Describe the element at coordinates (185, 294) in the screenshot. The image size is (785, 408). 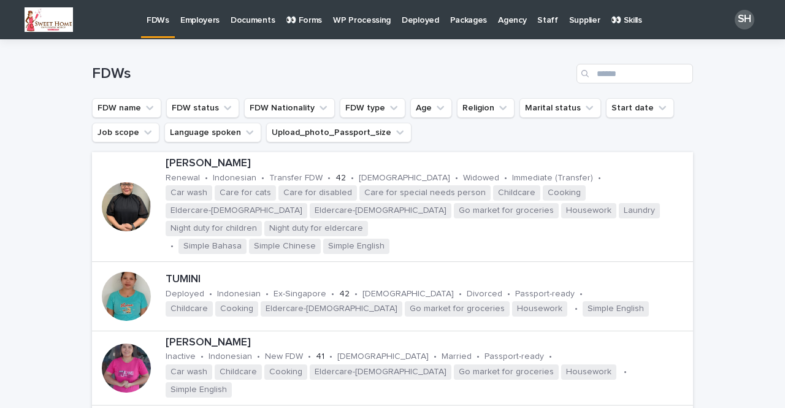
I see `p: Deployed` at that location.